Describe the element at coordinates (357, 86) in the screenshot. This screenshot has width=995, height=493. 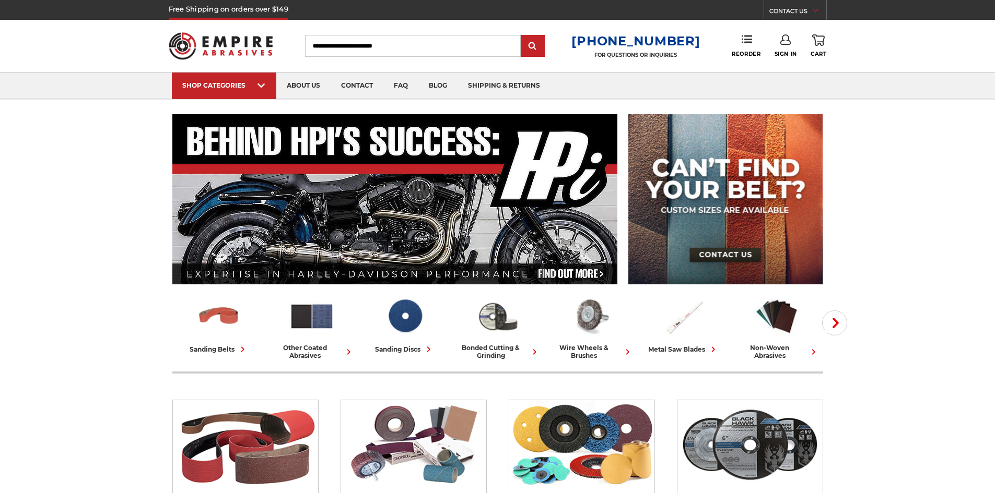
I see `a: contact` at that location.